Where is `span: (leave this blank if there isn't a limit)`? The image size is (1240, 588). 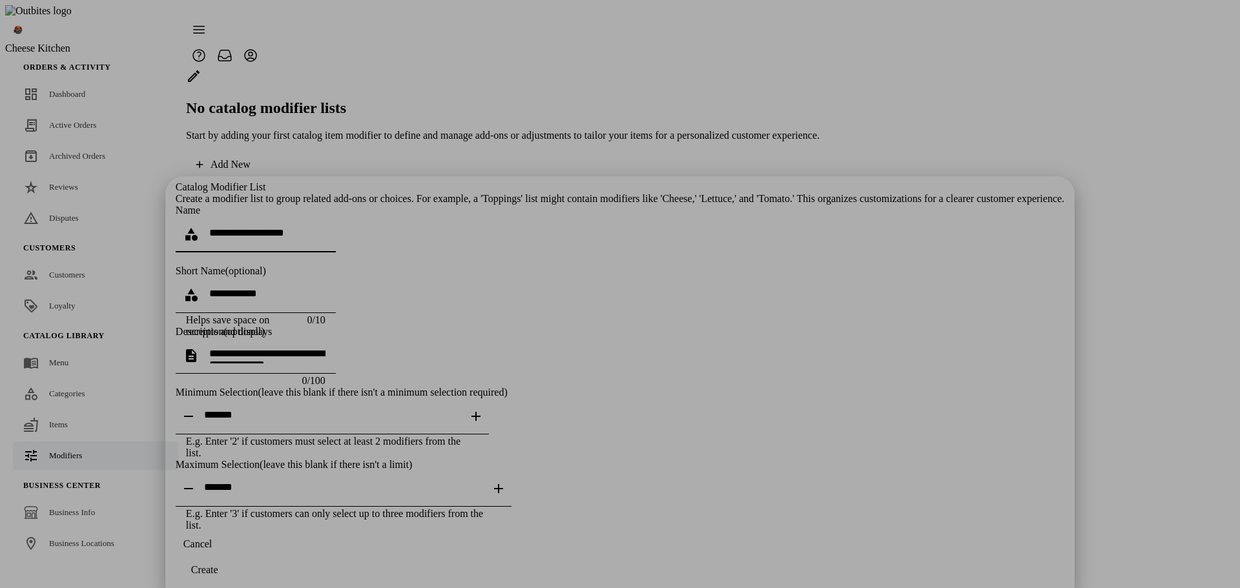
span: (leave this blank if there isn't a limit) is located at coordinates (336, 464).